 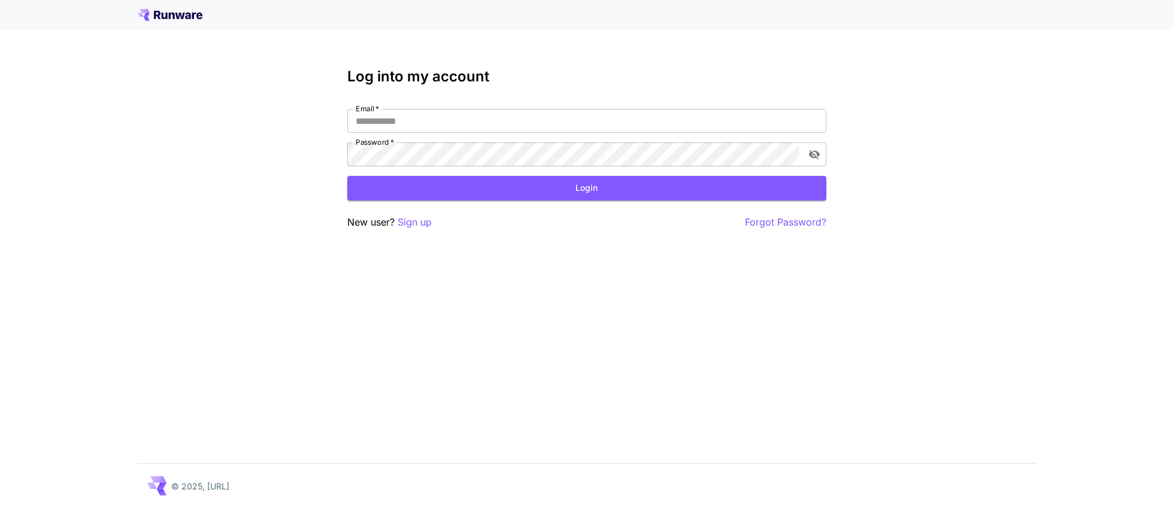 I want to click on h3: Log into my account, so click(x=587, y=77).